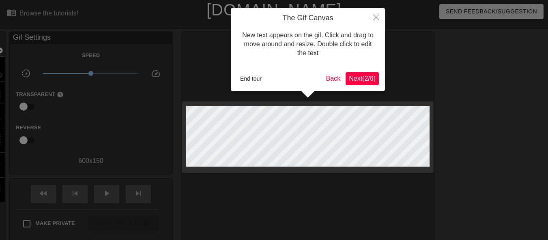 The height and width of the screenshot is (240, 548). What do you see at coordinates (362, 79) in the screenshot?
I see `button: Next` at bounding box center [362, 79].